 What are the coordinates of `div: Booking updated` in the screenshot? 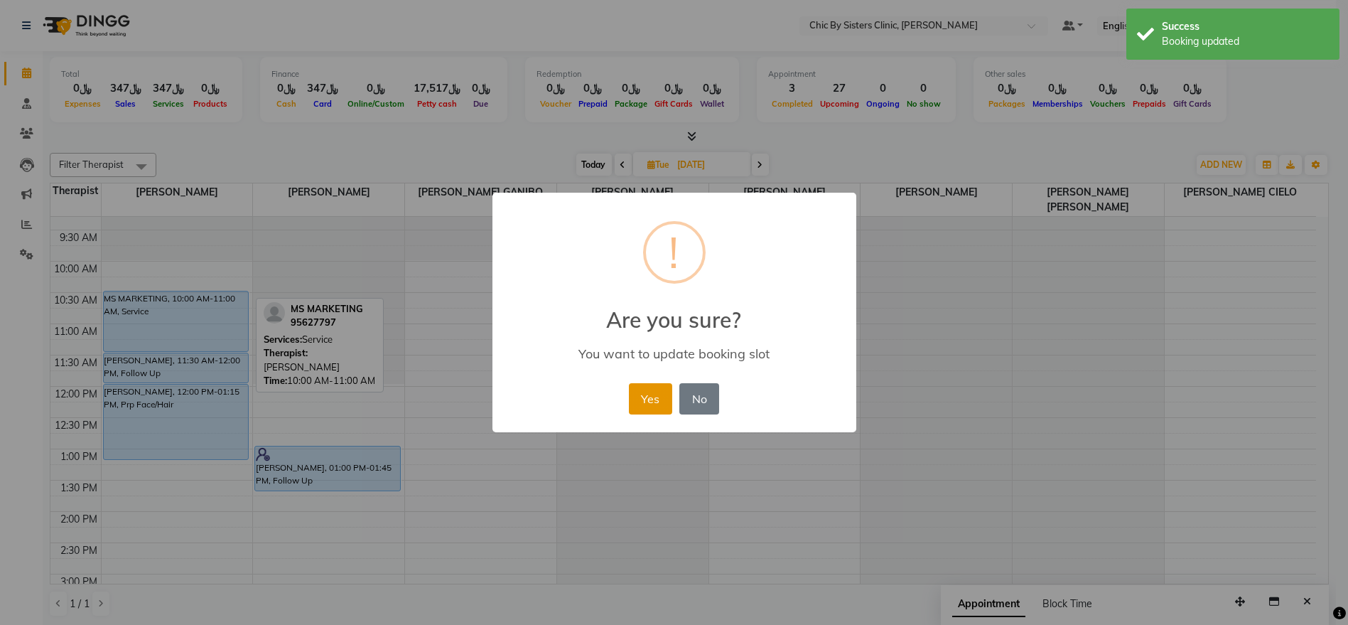 It's located at (1245, 41).